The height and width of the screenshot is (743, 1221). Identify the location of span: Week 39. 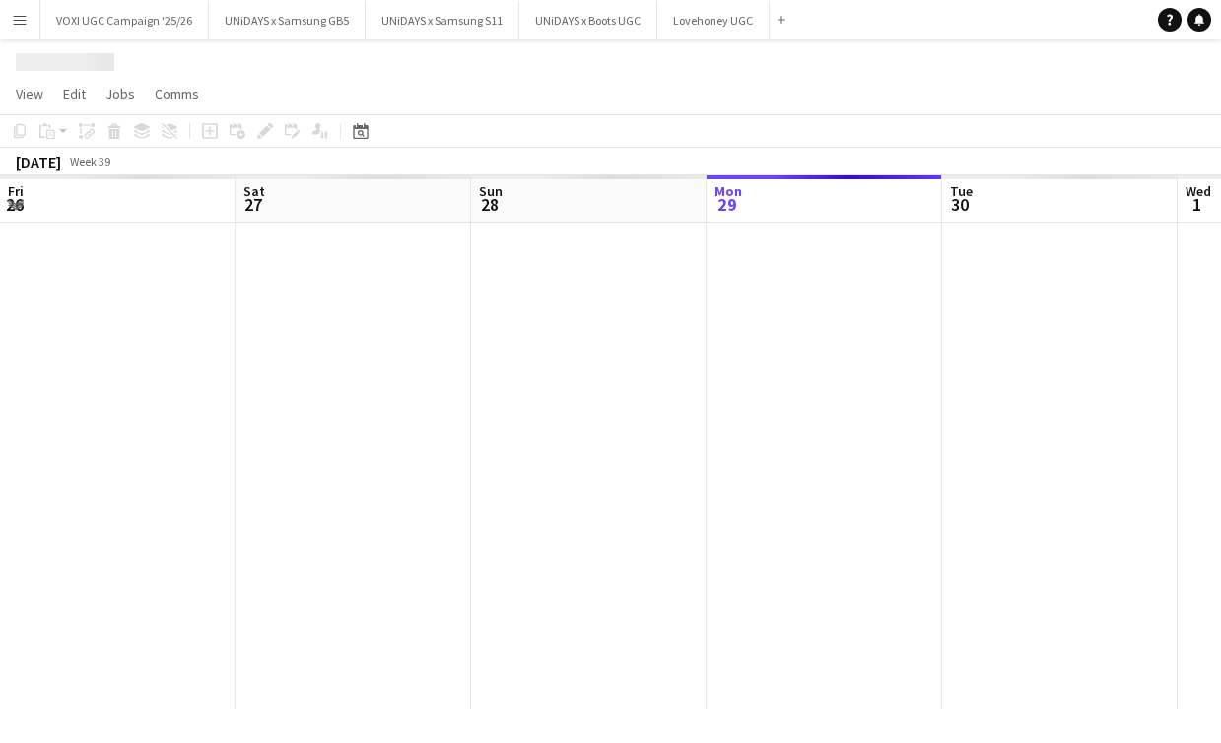
(90, 161).